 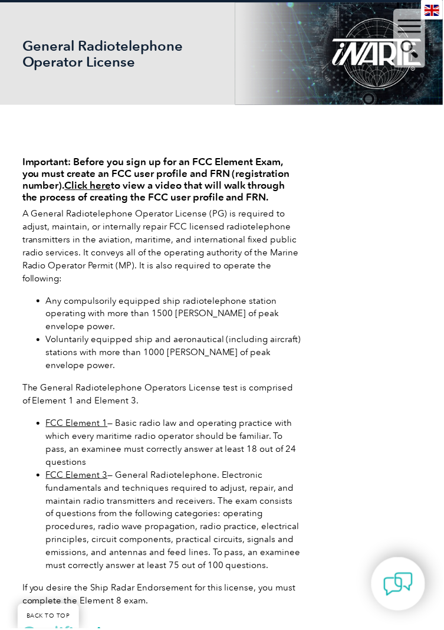 I want to click on li: Voluntarily equipped ship and aeronautical (including aircraft) stations with more than 1000 [PER..., so click(x=174, y=353).